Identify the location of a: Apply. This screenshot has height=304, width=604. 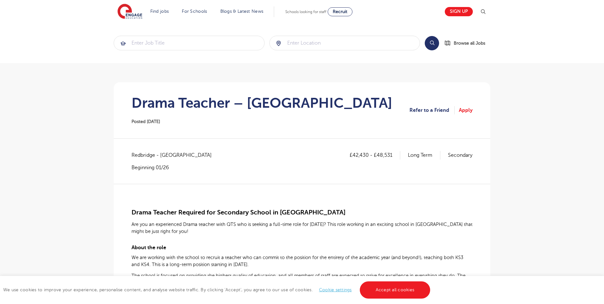
(466, 110).